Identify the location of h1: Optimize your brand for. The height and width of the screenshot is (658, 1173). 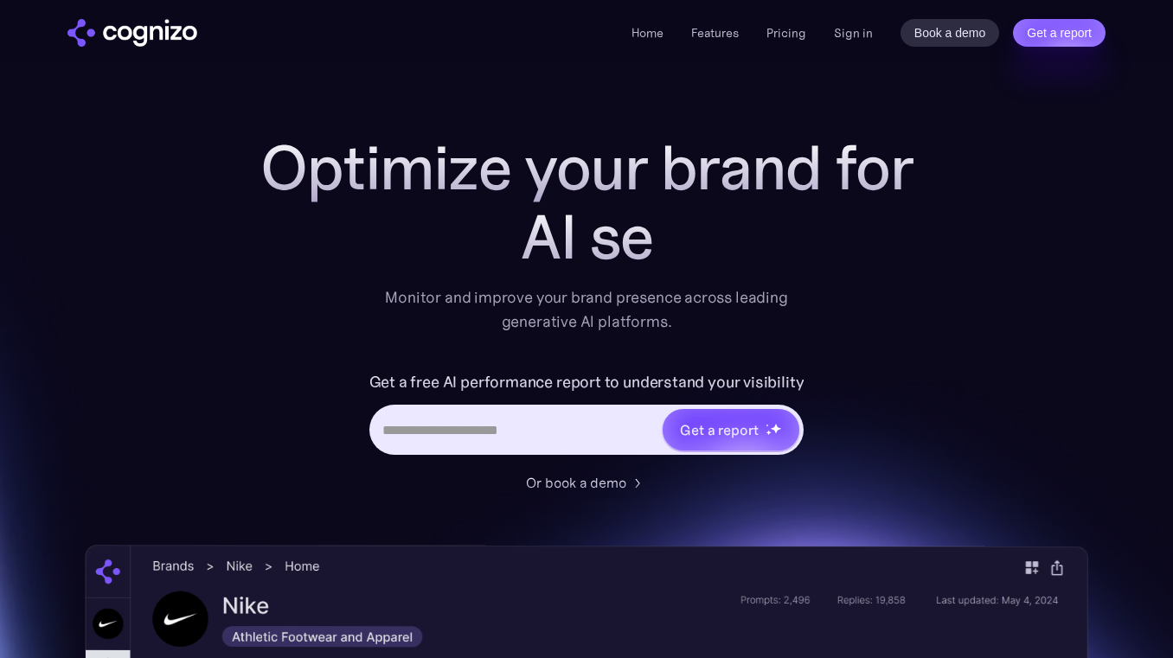
(587, 168).